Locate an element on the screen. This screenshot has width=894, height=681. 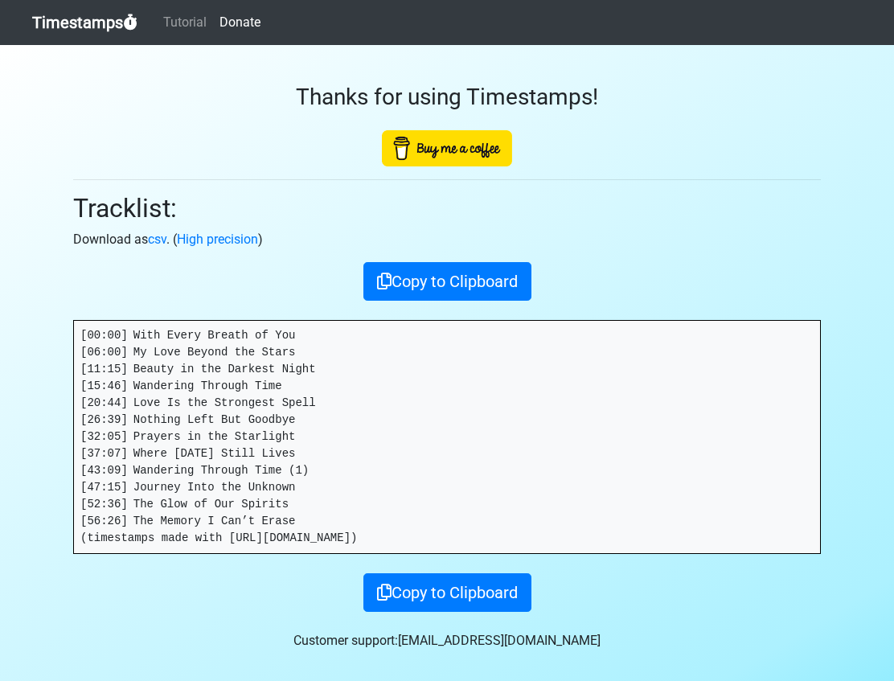
h2: Tracklist: is located at coordinates (447, 208).